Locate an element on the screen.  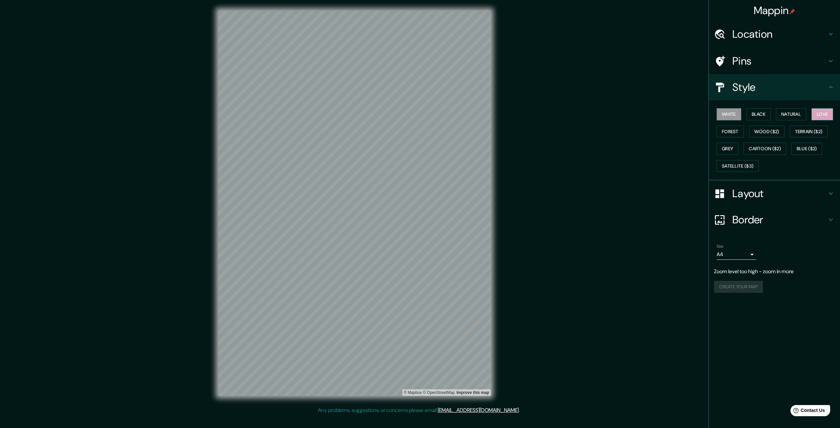
p: Zoom level too high - zoom in more is located at coordinates (774, 272).